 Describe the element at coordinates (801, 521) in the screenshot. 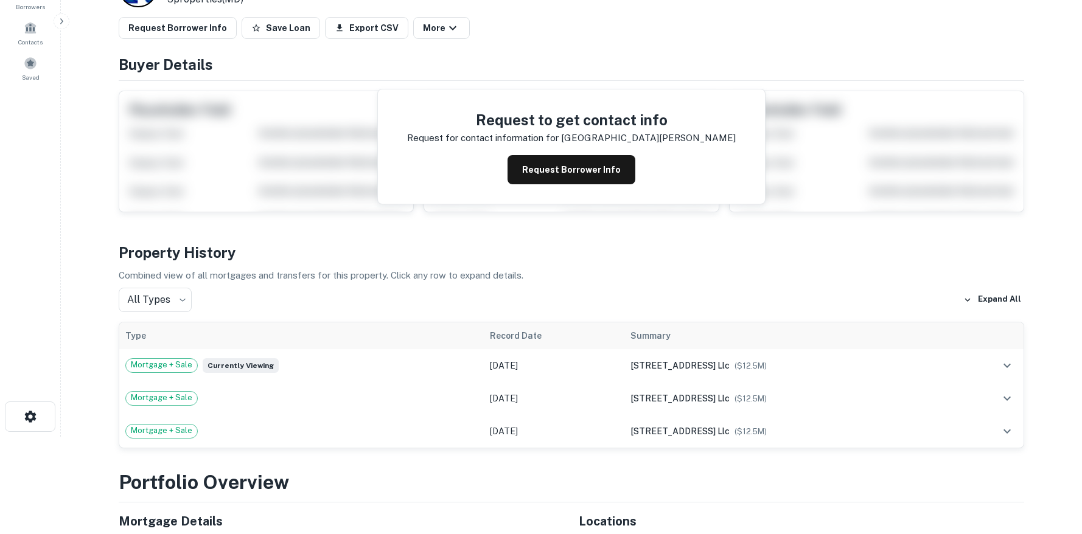

I see `h5: Locations` at that location.